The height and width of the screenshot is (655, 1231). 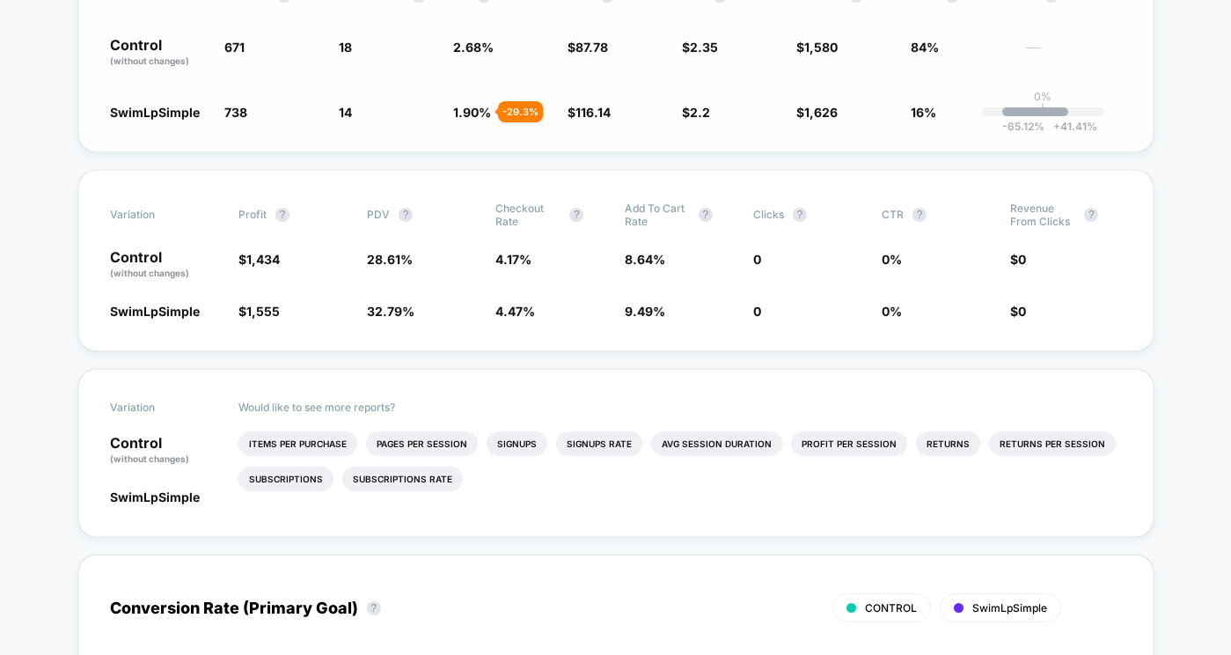 What do you see at coordinates (821, 112) in the screenshot?
I see `span: 1,626` at bounding box center [821, 112].